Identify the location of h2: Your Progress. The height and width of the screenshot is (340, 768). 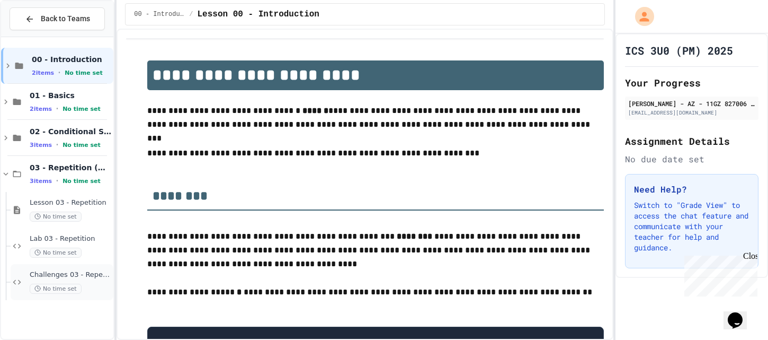
(692, 83).